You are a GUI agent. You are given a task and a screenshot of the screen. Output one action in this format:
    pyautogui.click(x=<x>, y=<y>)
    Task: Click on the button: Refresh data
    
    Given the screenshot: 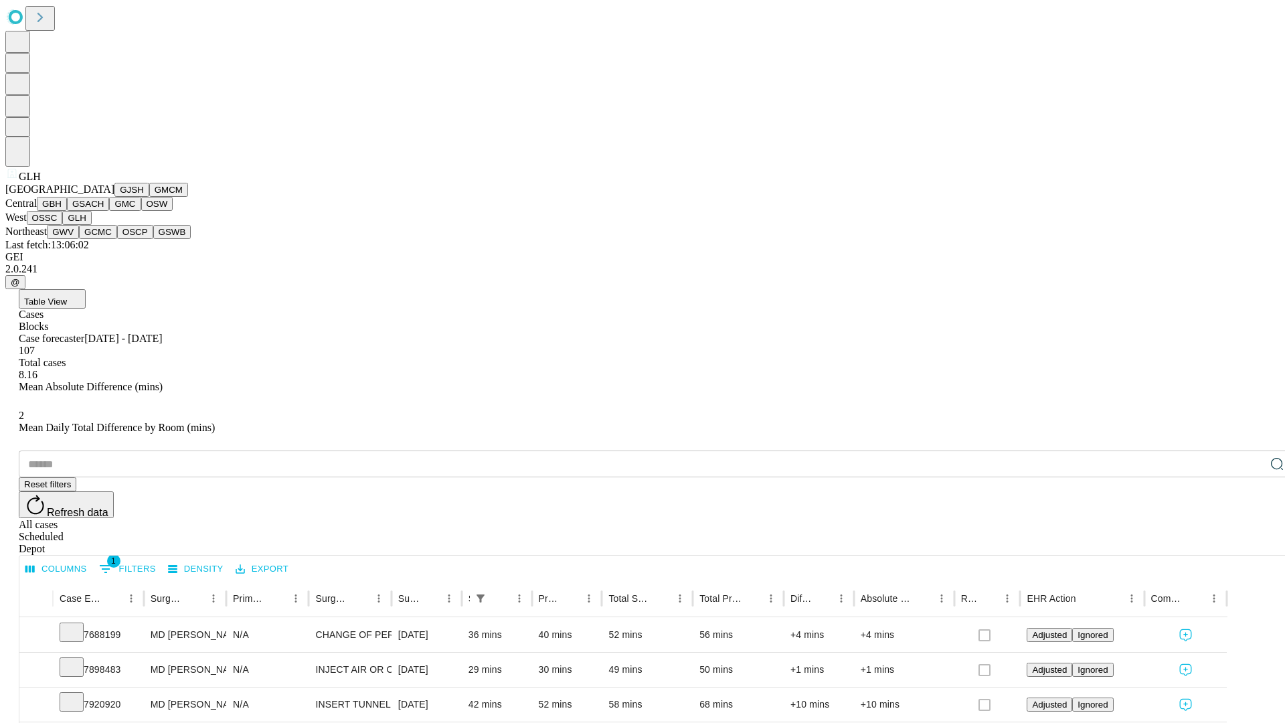 What is the action you would take?
    pyautogui.click(x=66, y=505)
    